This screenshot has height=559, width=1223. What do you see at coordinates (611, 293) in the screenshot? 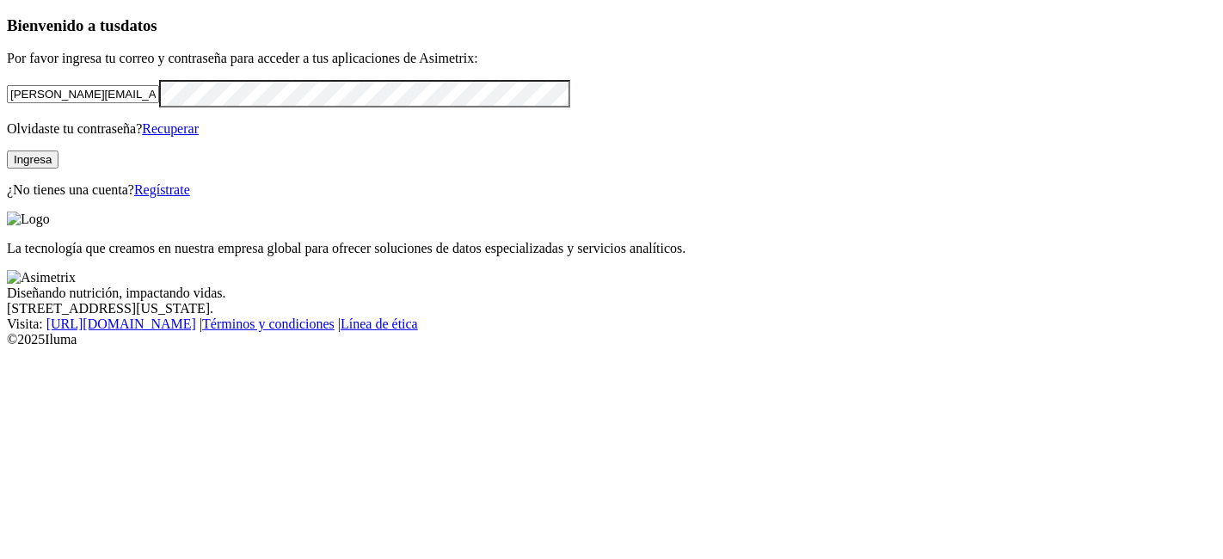
I see `div: Diseñando nutrición, impactando vidas.` at bounding box center [611, 293].